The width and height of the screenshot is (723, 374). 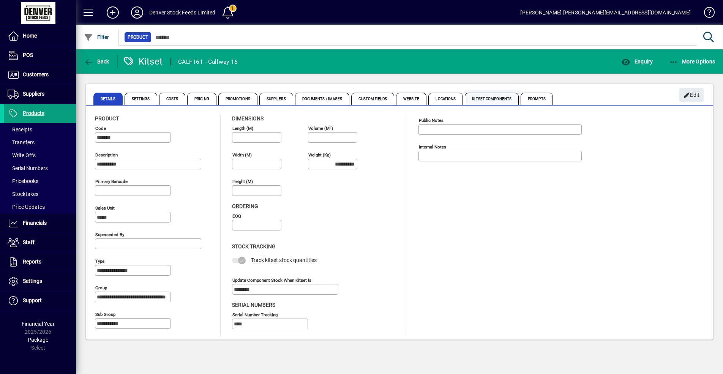 I want to click on span: POS, so click(x=28, y=55).